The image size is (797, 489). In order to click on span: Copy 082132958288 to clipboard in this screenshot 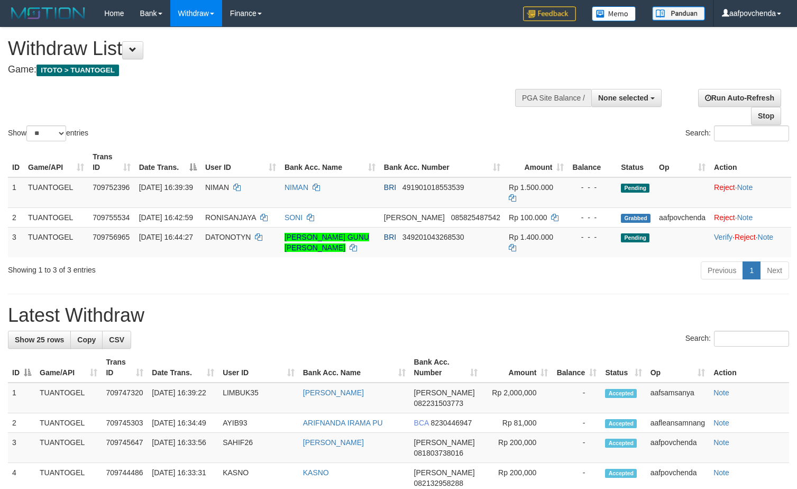, I will do `click(438, 483)`.